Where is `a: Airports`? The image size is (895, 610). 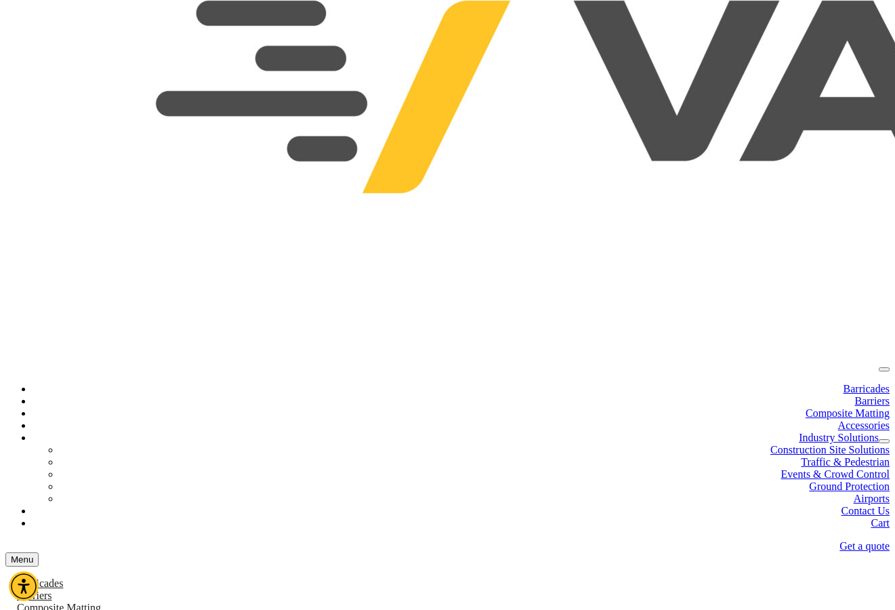 a: Airports is located at coordinates (871, 498).